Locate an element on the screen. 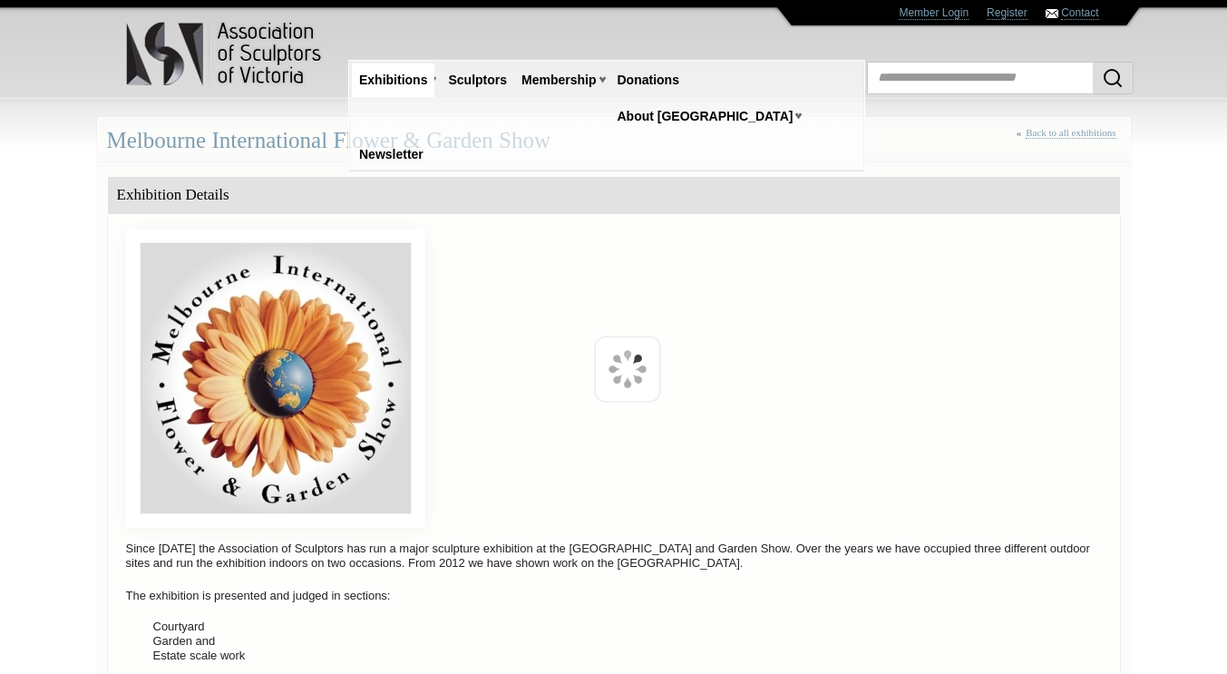 The width and height of the screenshot is (1227, 674). a: Register is located at coordinates (1006, 13).